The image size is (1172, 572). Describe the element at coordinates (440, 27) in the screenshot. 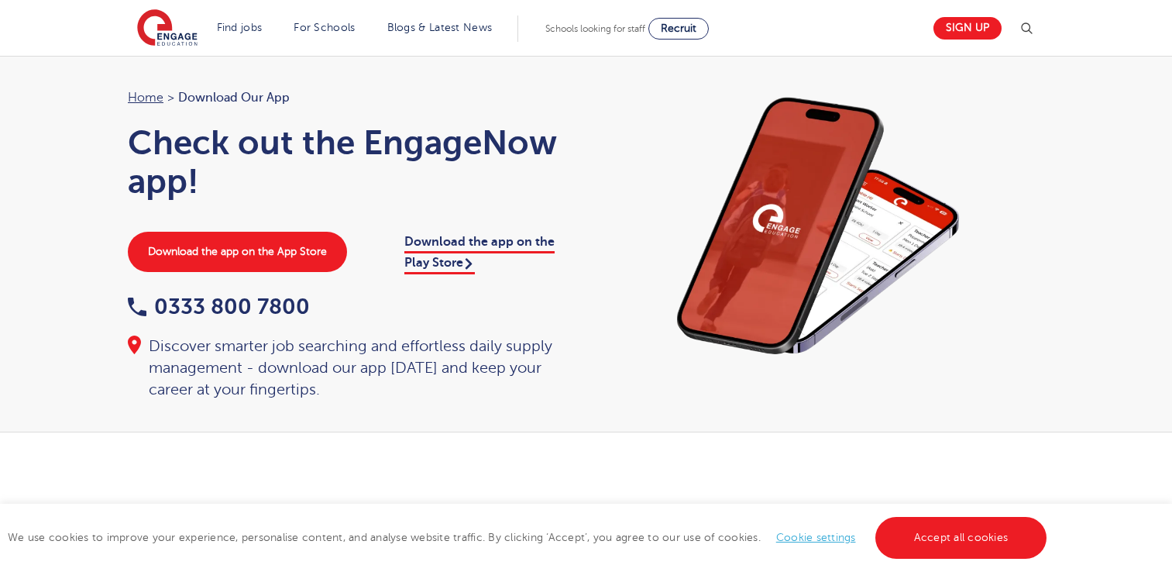

I see `a: Blogs & Latest News` at that location.